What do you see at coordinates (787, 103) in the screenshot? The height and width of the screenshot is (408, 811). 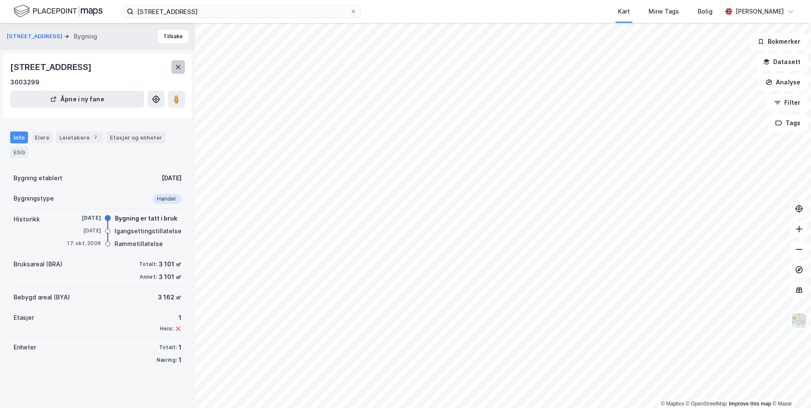 I see `button: Filter` at bounding box center [787, 103].